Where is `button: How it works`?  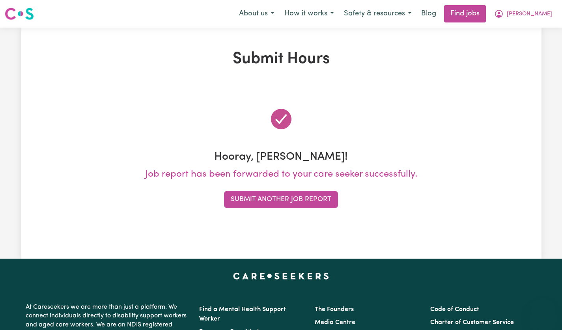 button: How it works is located at coordinates (309, 14).